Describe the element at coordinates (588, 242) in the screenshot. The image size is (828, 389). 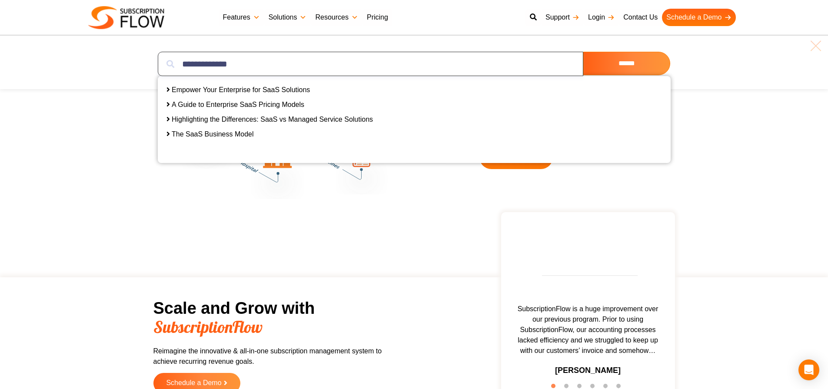
I see `img: testimonial` at that location.